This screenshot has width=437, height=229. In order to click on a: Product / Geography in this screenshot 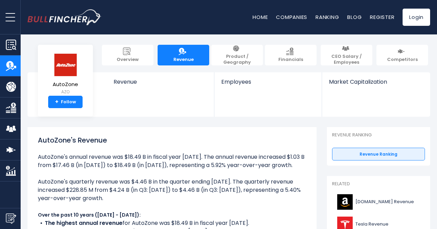, I will do `click(237, 55)`.